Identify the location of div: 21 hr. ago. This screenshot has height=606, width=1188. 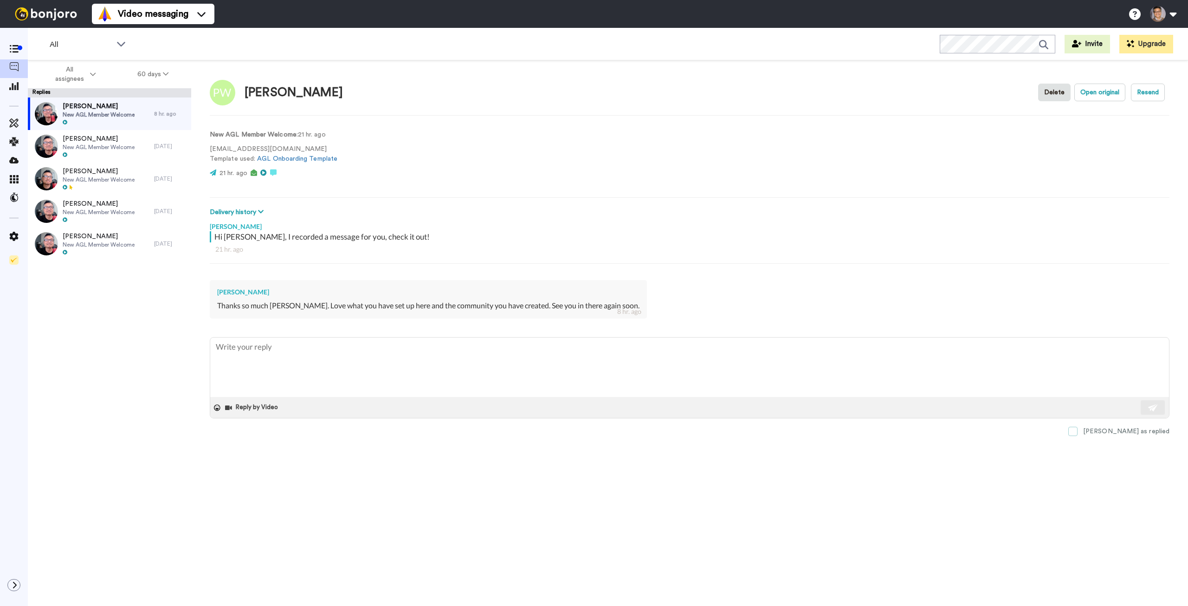
(690, 249).